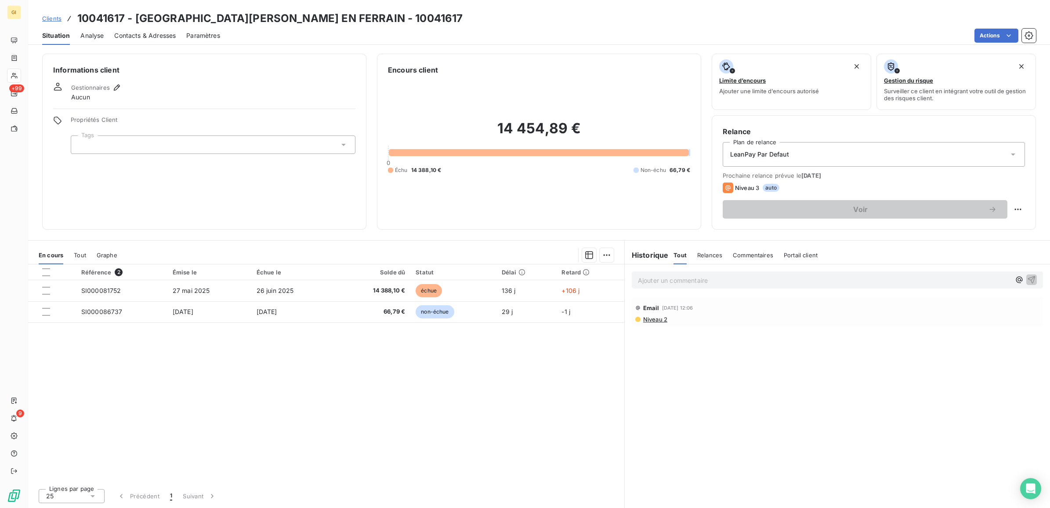  Describe the element at coordinates (138, 496) in the screenshot. I see `button: Précédent` at that location.